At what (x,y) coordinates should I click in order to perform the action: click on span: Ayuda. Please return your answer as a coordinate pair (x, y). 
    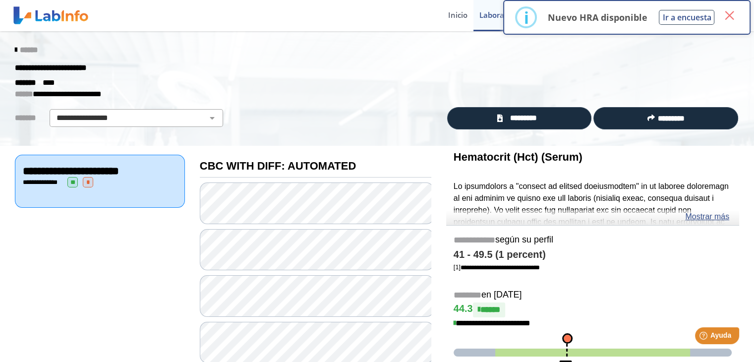
    Looking at the image, I should click on (55, 12).